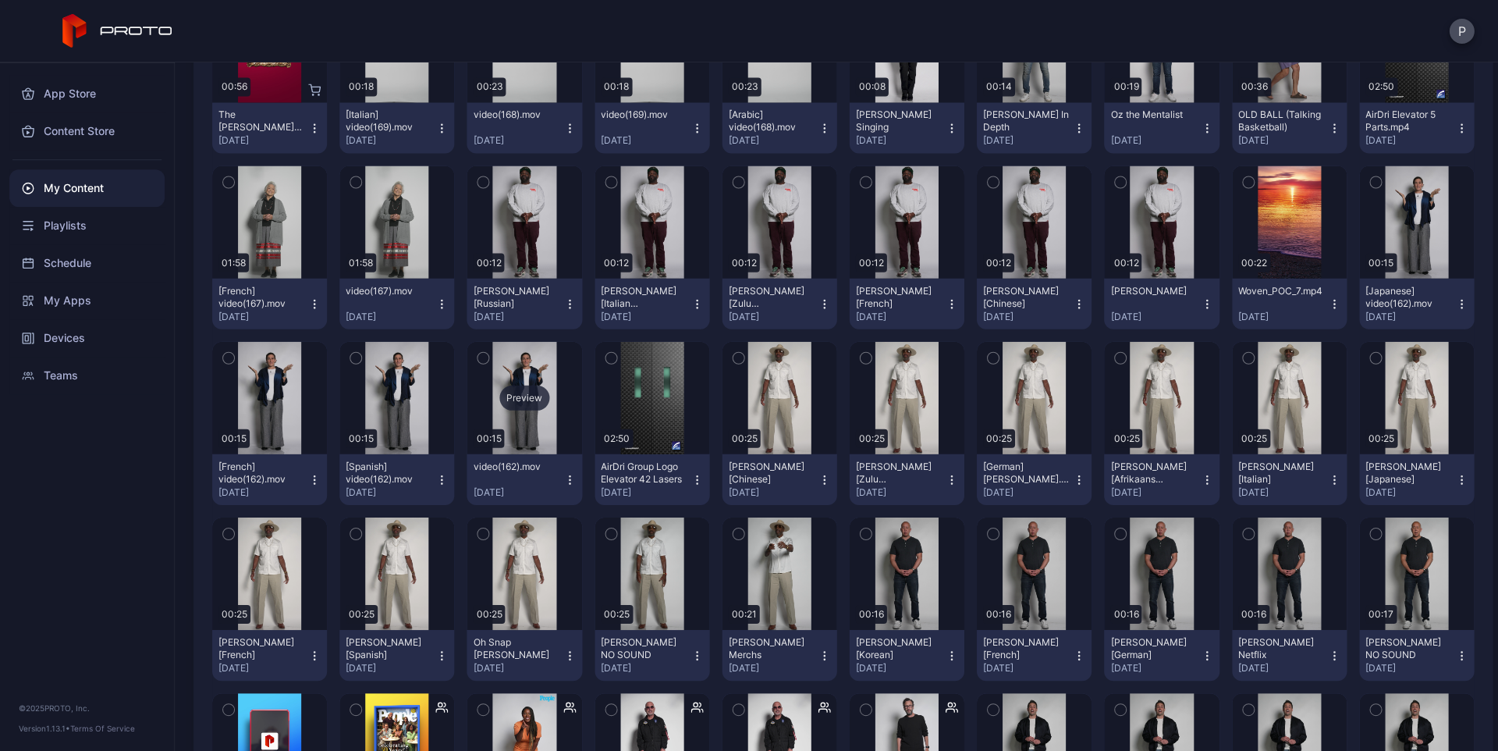 This screenshot has height=751, width=1498. I want to click on div: Mindie Singing, so click(898, 121).